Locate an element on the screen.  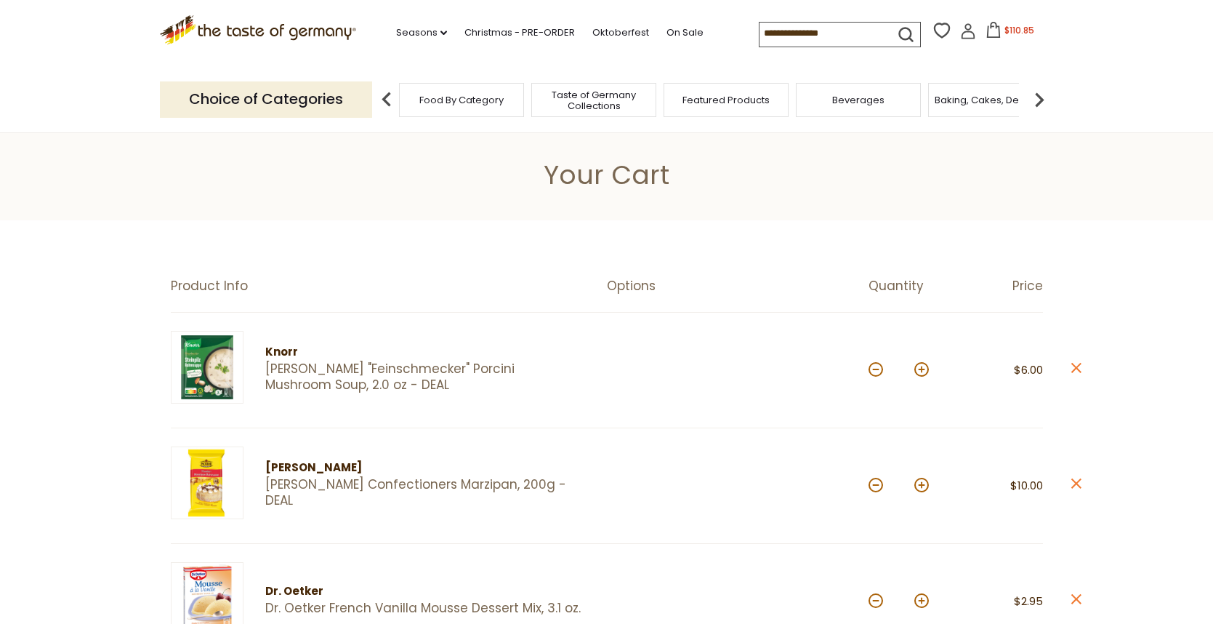
div: Dr. Oetker is located at coordinates (423, 591).